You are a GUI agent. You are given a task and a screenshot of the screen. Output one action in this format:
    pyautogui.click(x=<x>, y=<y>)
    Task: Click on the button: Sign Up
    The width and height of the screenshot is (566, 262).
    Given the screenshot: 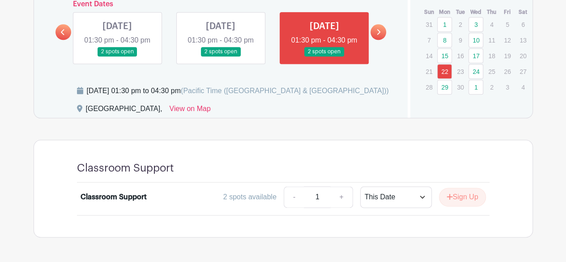 What is the action you would take?
    pyautogui.click(x=462, y=197)
    